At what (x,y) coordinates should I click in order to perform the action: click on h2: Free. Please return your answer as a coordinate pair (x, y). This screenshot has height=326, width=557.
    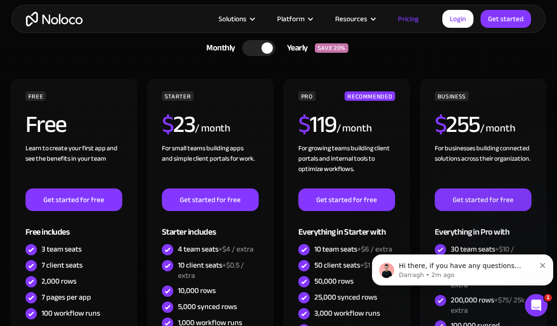
    Looking at the image, I should click on (46, 125).